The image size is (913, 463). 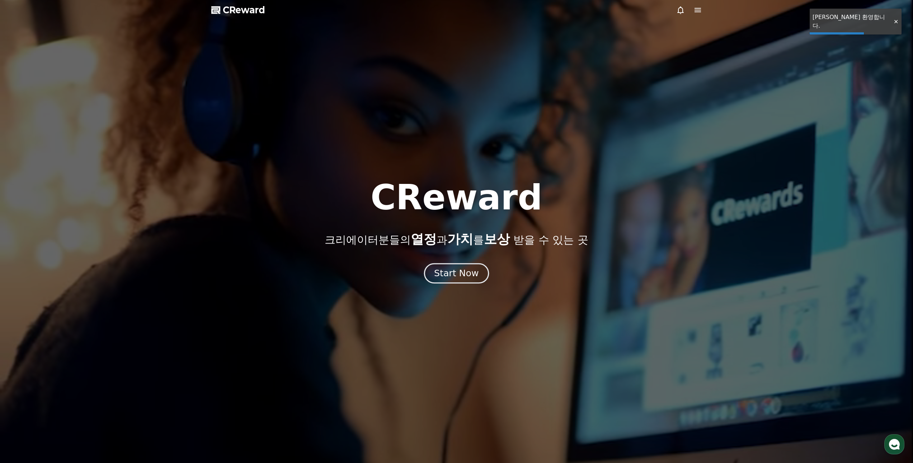 I want to click on span: 홈, so click(x=25, y=241).